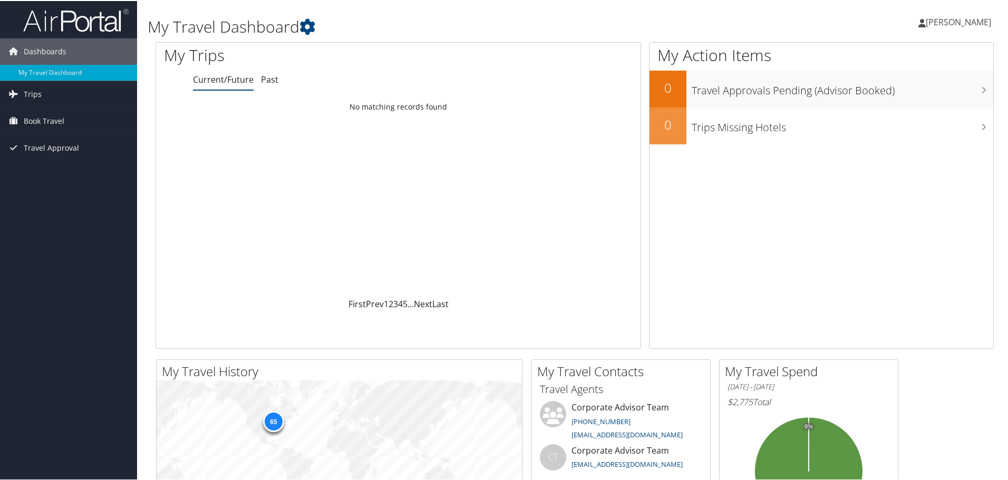 The image size is (1008, 480). Describe the element at coordinates (432, 26) in the screenshot. I see `h1: My Travel Dashboard` at that location.